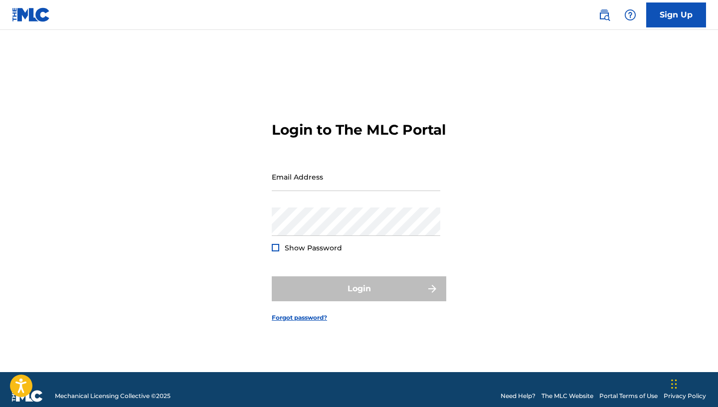 Image resolution: width=718 pixels, height=407 pixels. Describe the element at coordinates (605, 15) in the screenshot. I see `img: search` at that location.